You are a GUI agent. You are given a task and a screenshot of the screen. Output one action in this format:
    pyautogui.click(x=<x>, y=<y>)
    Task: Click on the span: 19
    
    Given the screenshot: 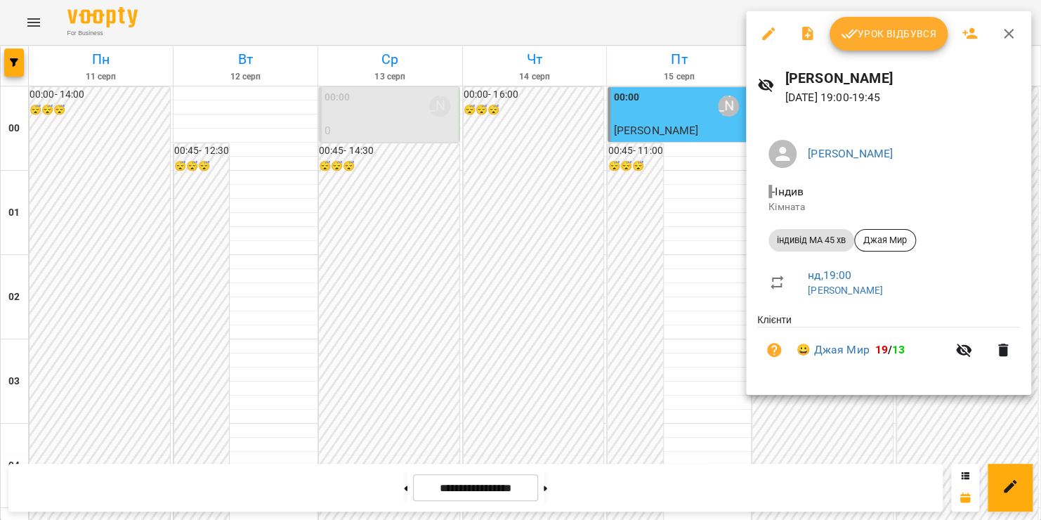 What is the action you would take?
    pyautogui.click(x=881, y=349)
    